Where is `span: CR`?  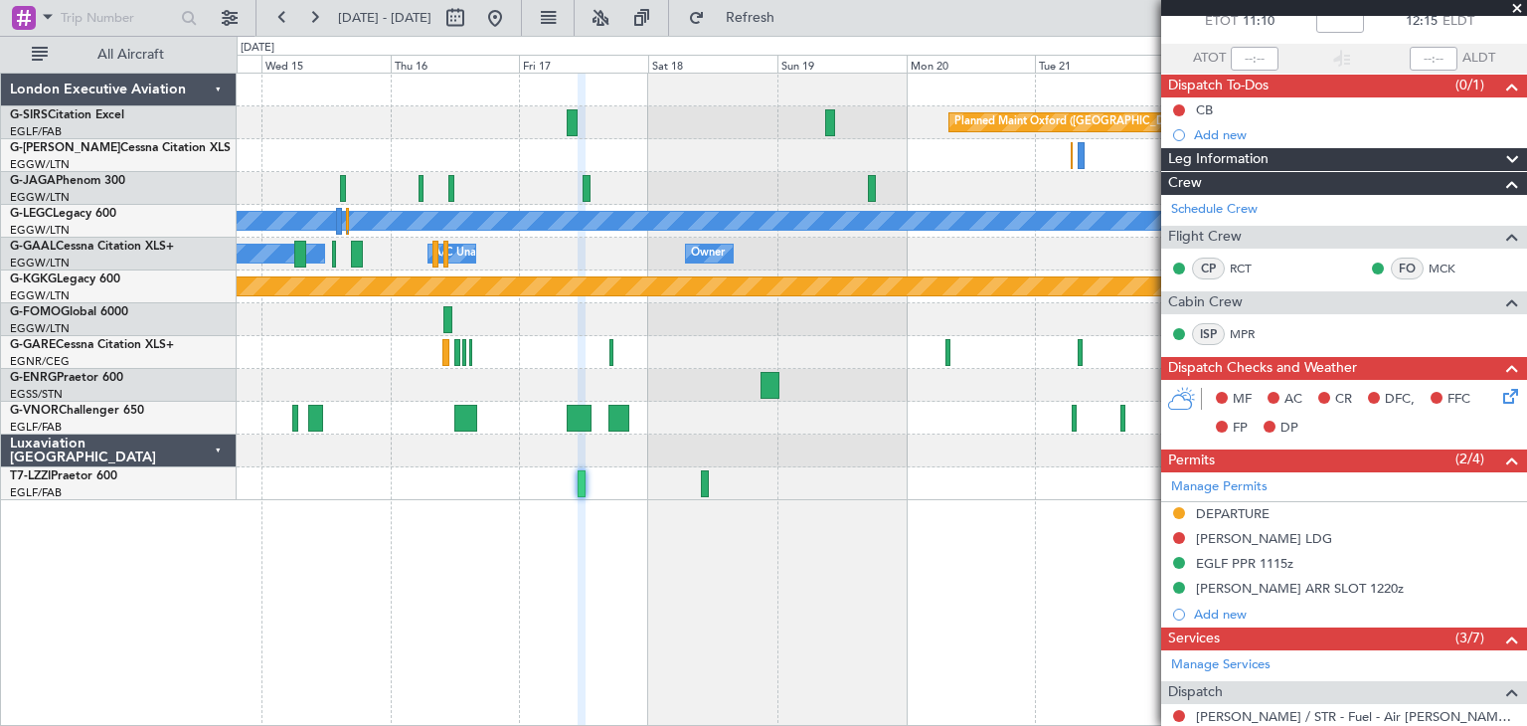 span: CR is located at coordinates (1343, 400).